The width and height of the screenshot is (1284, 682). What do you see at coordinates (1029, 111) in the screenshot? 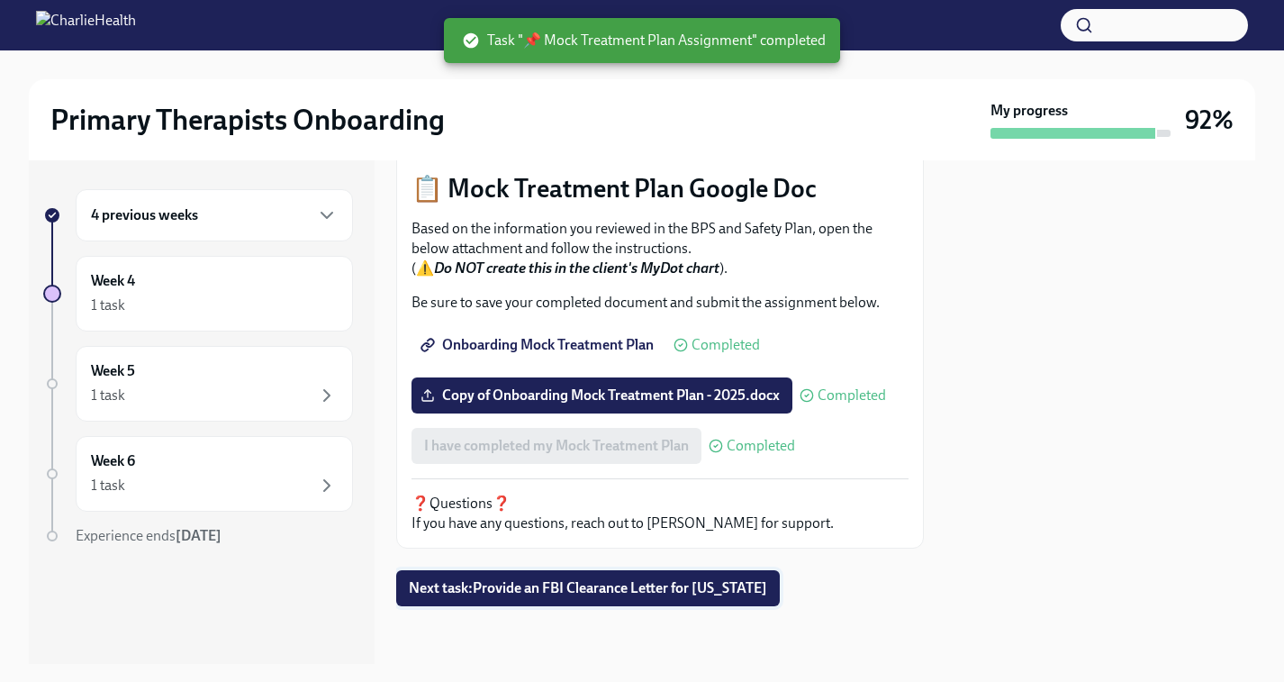
I see `strong: My progress` at bounding box center [1029, 111].